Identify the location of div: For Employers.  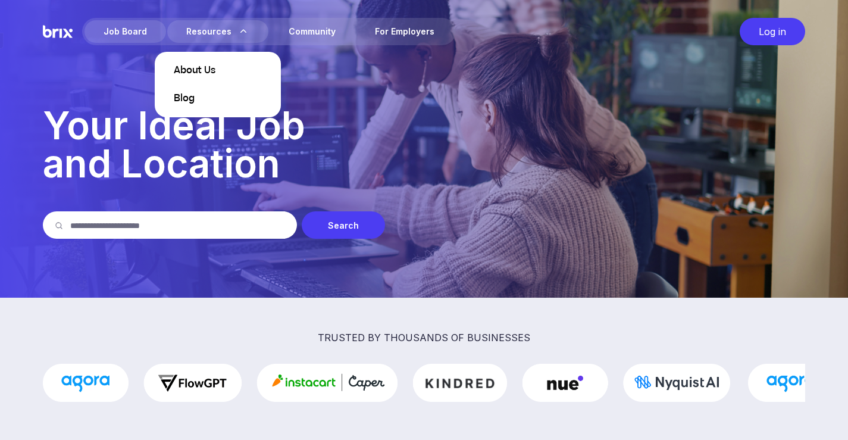
(404, 32).